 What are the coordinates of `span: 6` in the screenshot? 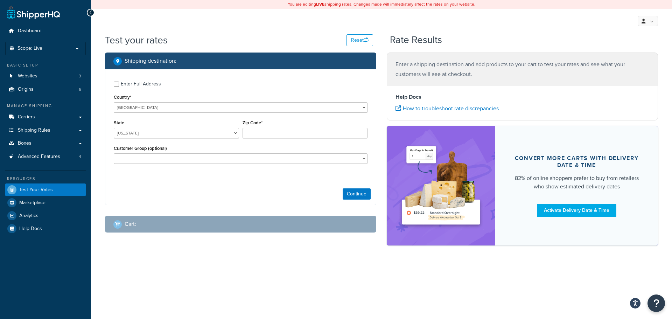 It's located at (80, 89).